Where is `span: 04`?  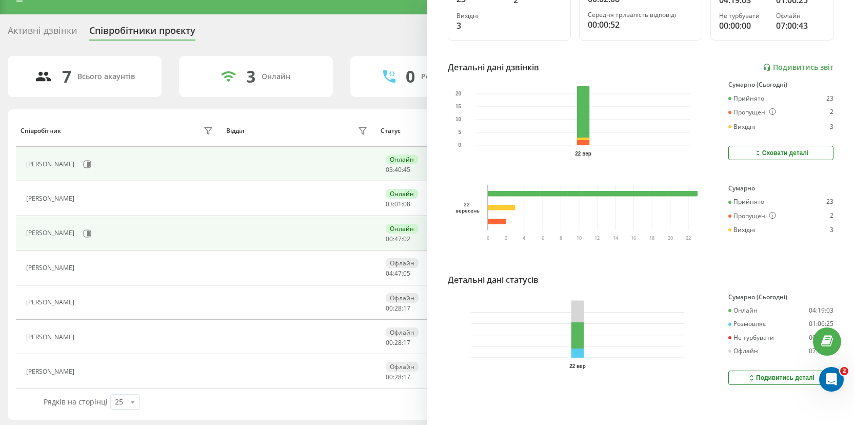 span: 04 is located at coordinates (389, 273).